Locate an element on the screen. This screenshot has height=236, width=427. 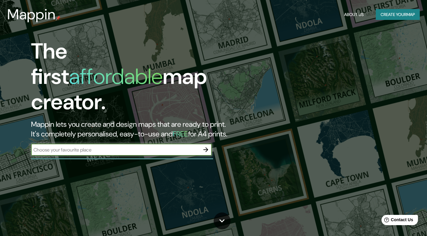
img: mappin-pin is located at coordinates (58, 18).